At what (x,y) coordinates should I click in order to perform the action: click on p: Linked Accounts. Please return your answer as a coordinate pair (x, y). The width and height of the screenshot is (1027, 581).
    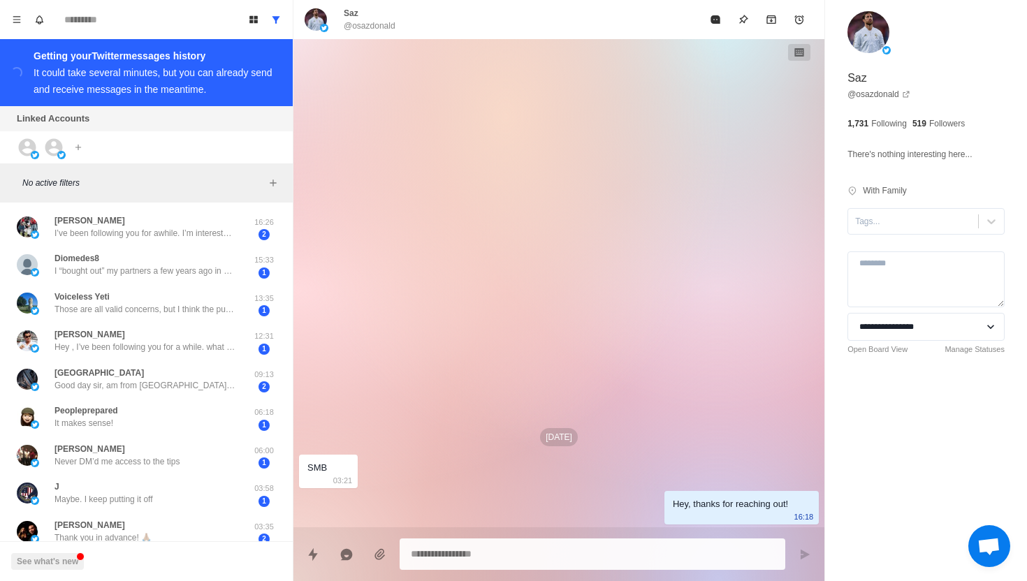
    Looking at the image, I should click on (53, 119).